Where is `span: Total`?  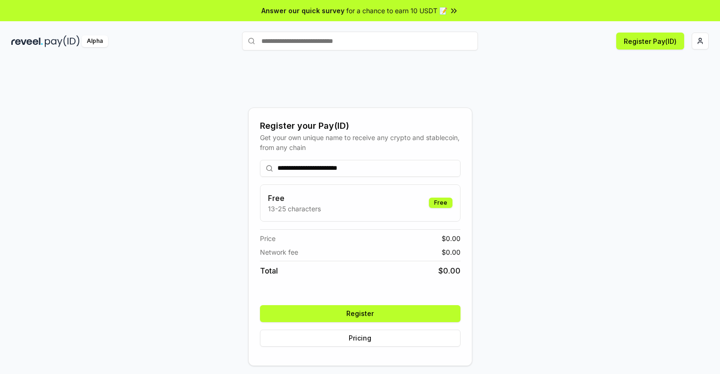 span: Total is located at coordinates (269, 271).